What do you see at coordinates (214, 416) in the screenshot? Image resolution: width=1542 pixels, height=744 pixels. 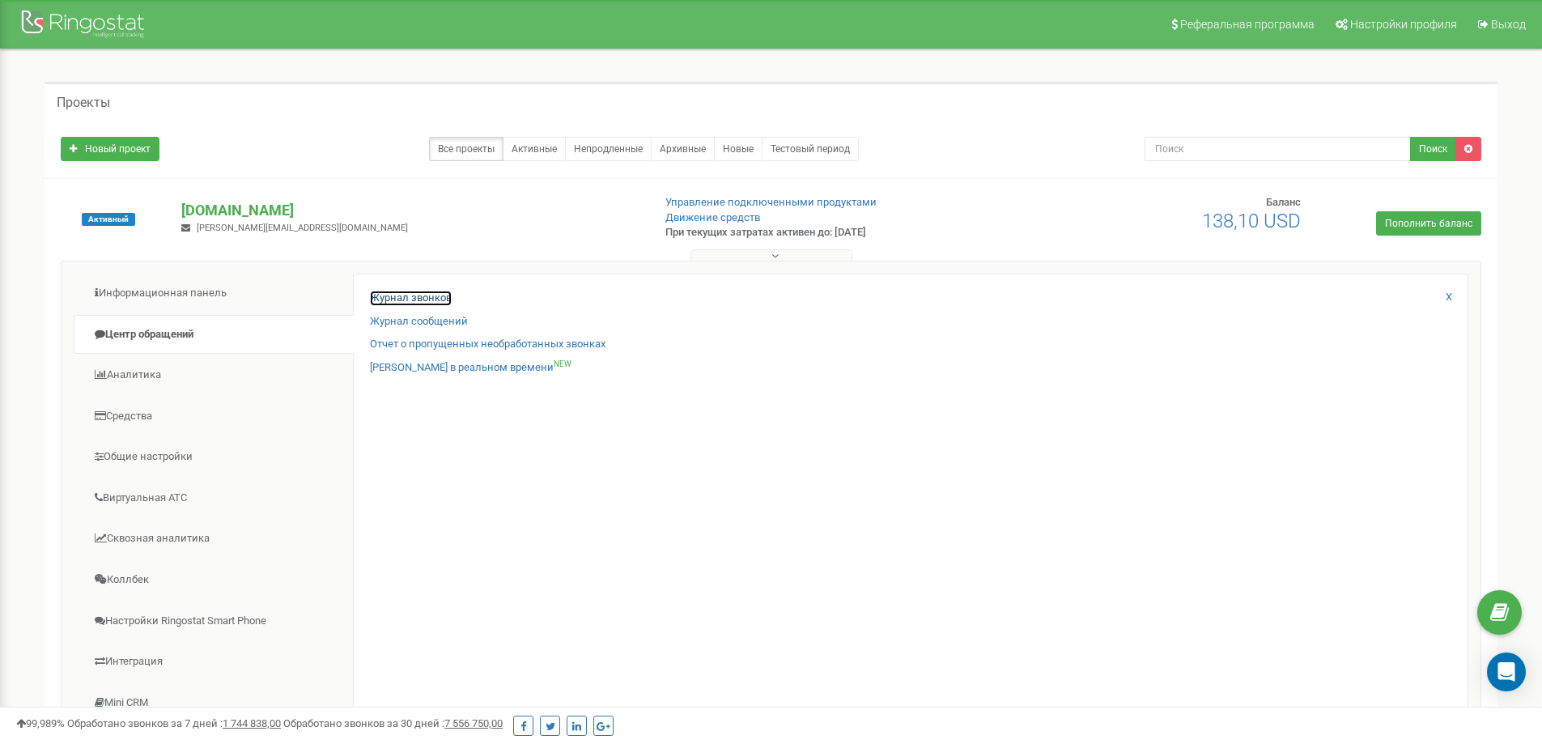 I see `a: Средства` at bounding box center [214, 416].